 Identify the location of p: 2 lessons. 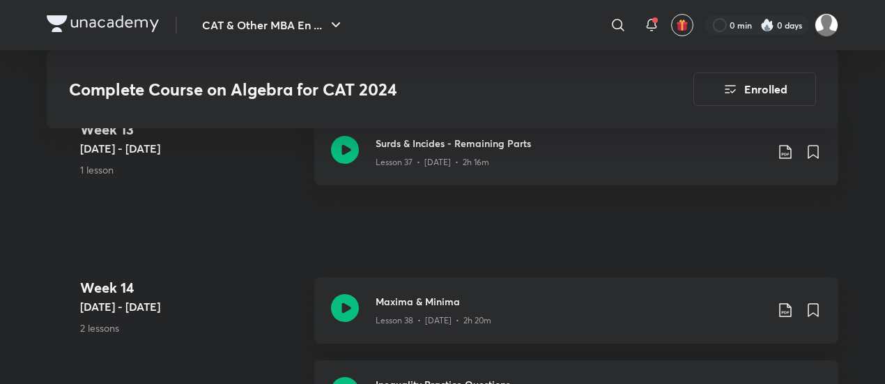
(192, 327).